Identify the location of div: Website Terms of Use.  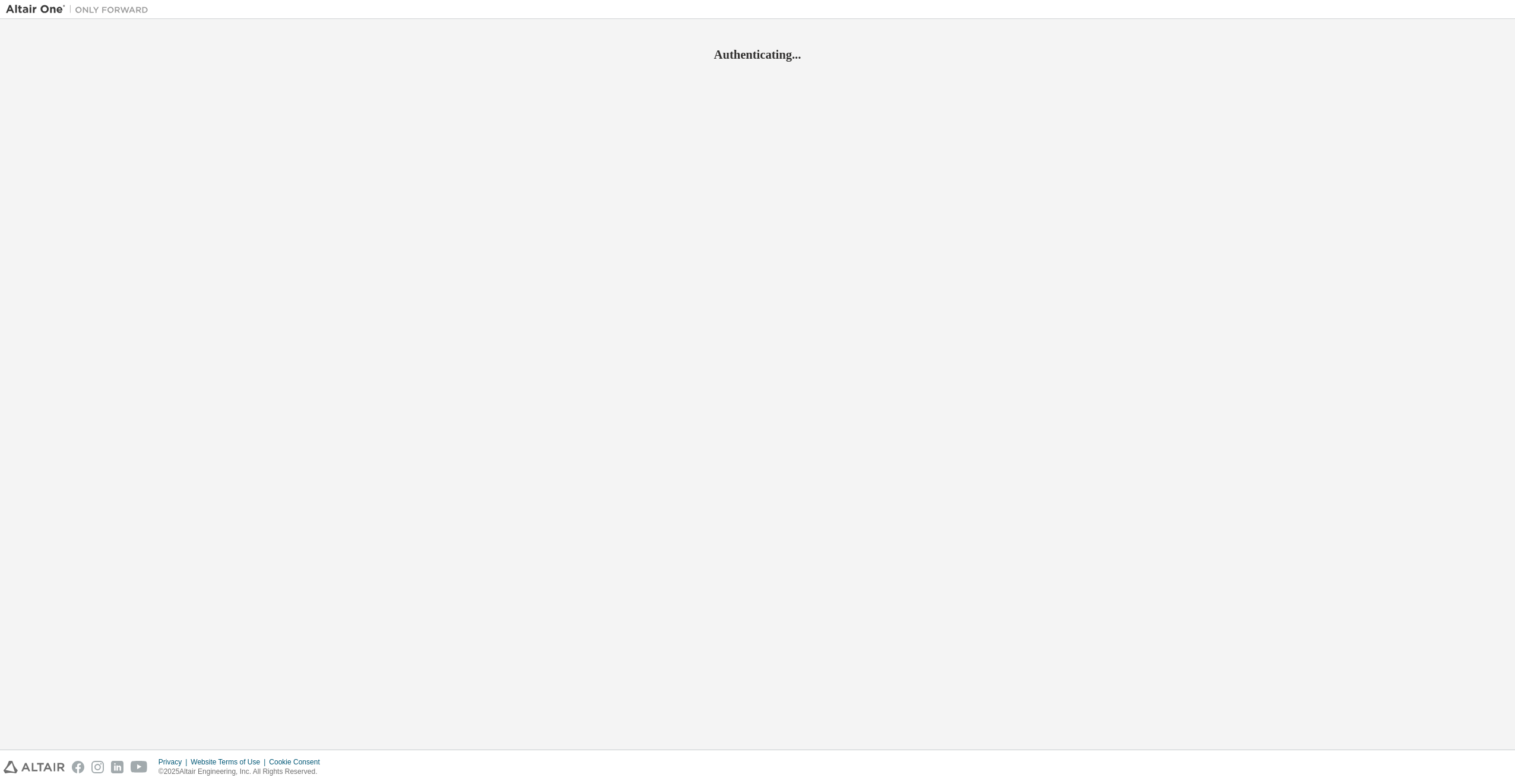
(229, 762).